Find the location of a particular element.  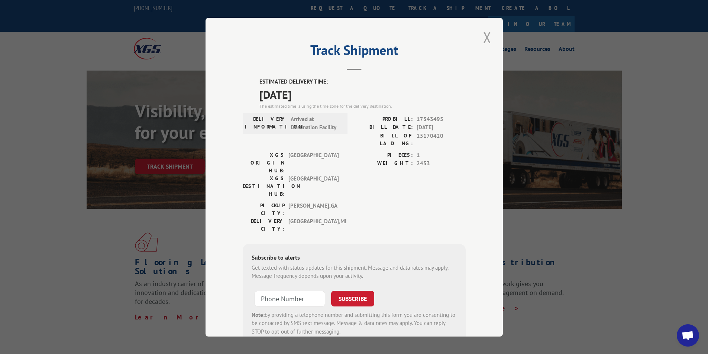

button: SUBSCRIBE is located at coordinates (353, 298).